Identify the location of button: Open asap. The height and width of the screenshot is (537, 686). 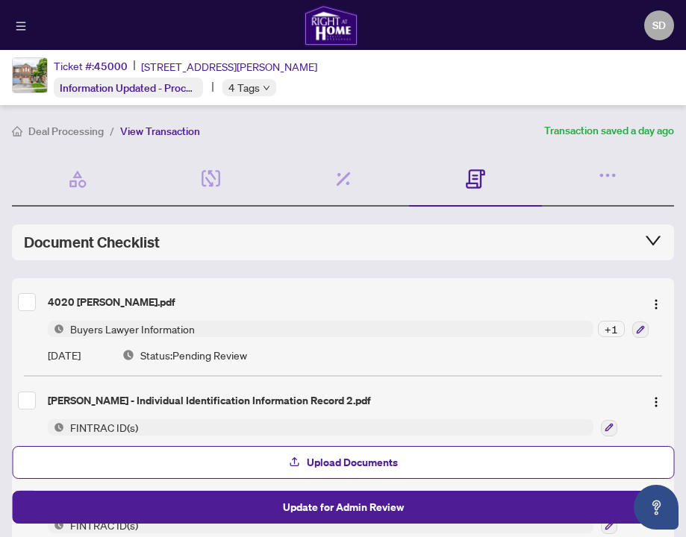
(656, 508).